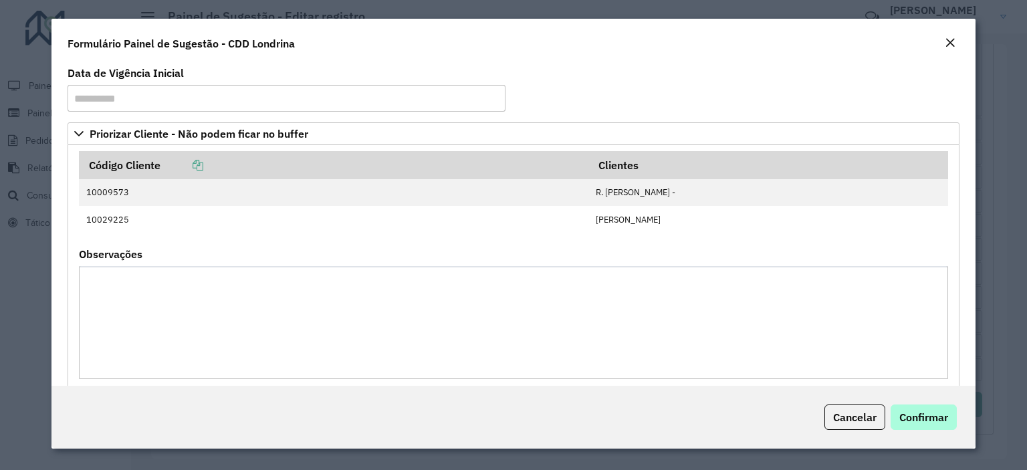 Image resolution: width=1027 pixels, height=470 pixels. Describe the element at coordinates (334, 219) in the screenshot. I see `td: 10029225` at that location.